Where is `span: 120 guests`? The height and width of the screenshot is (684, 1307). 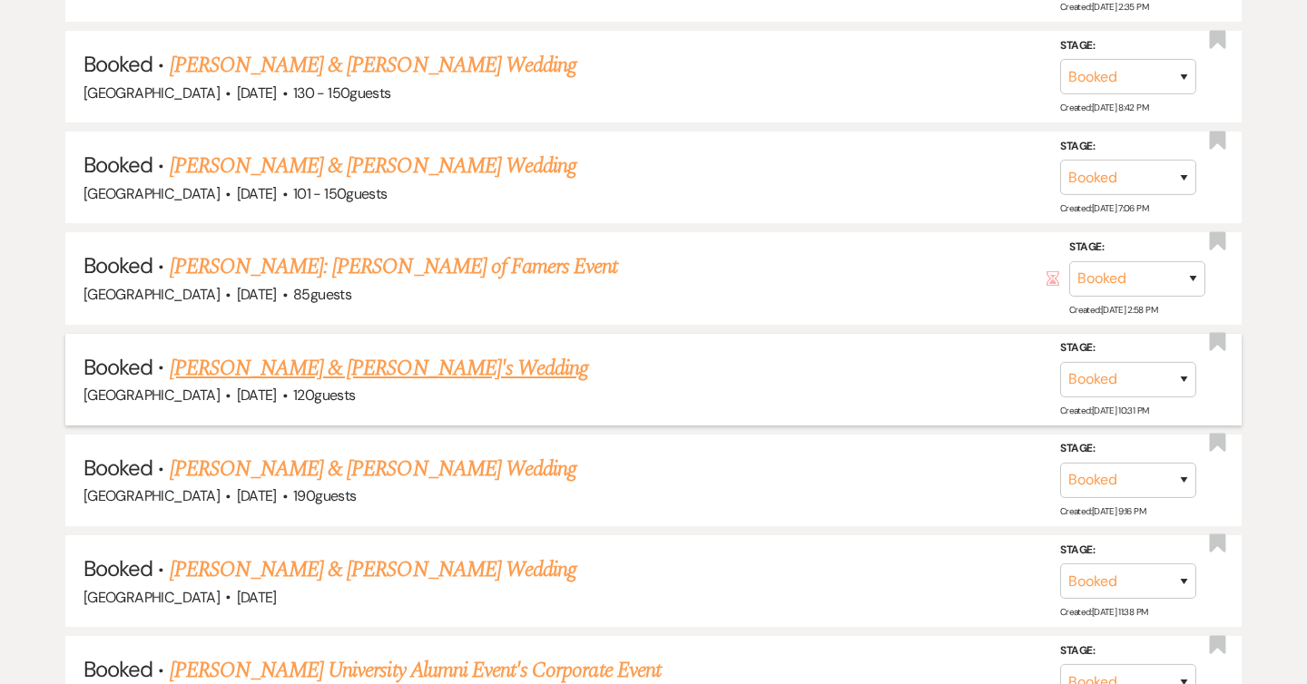 span: 120 guests is located at coordinates (324, 395).